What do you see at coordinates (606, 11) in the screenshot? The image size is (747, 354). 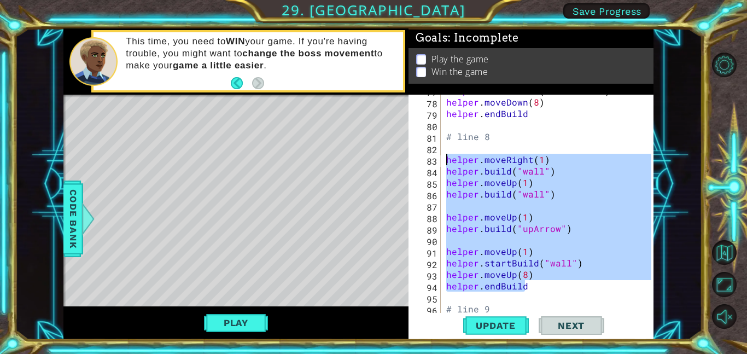 I see `button: Save Progress` at bounding box center [606, 11].